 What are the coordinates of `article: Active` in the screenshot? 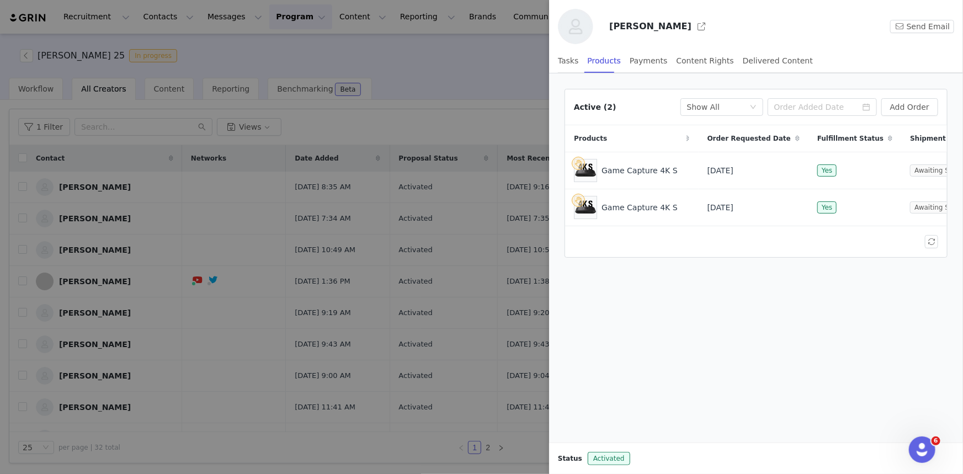 It's located at (756, 173).